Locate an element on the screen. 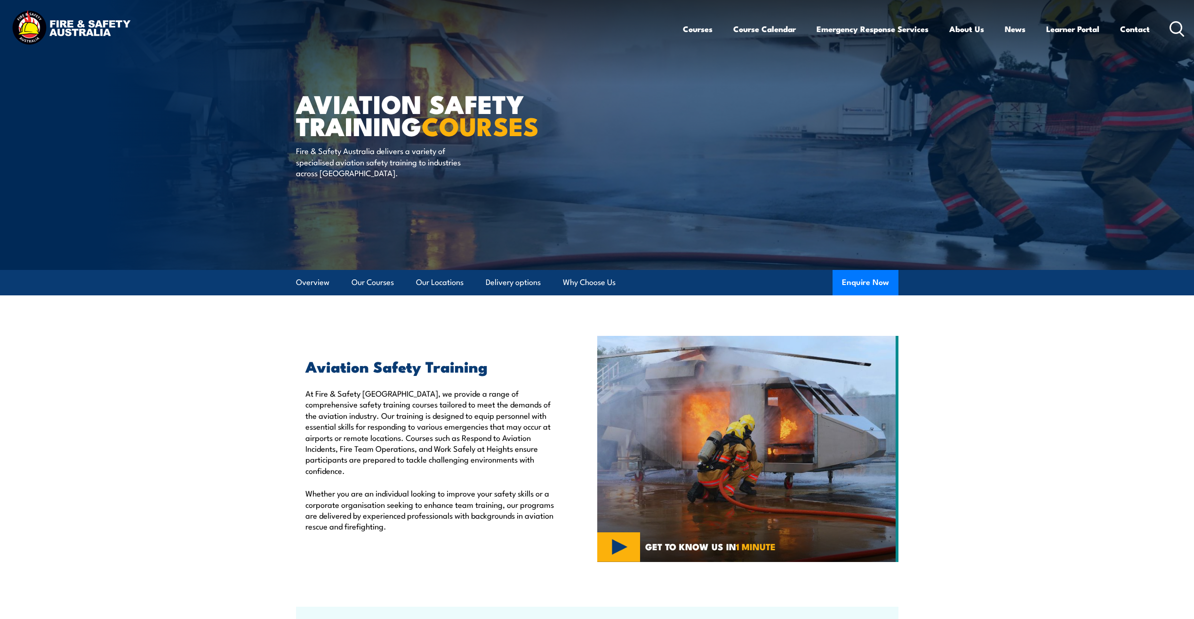 This screenshot has height=619, width=1194. a: Learner Portal is located at coordinates (1073, 29).